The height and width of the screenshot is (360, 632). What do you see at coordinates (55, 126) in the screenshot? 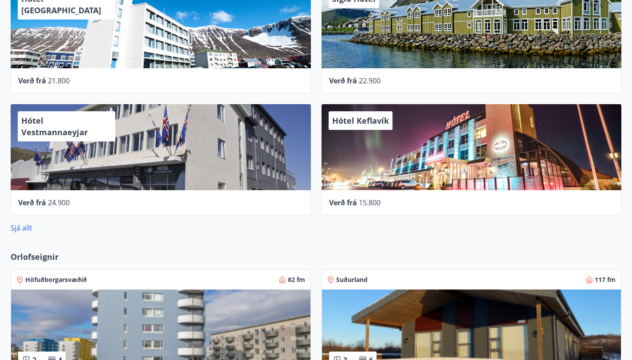
I see `span: Hótel Vestmannaeyjar` at bounding box center [55, 126].